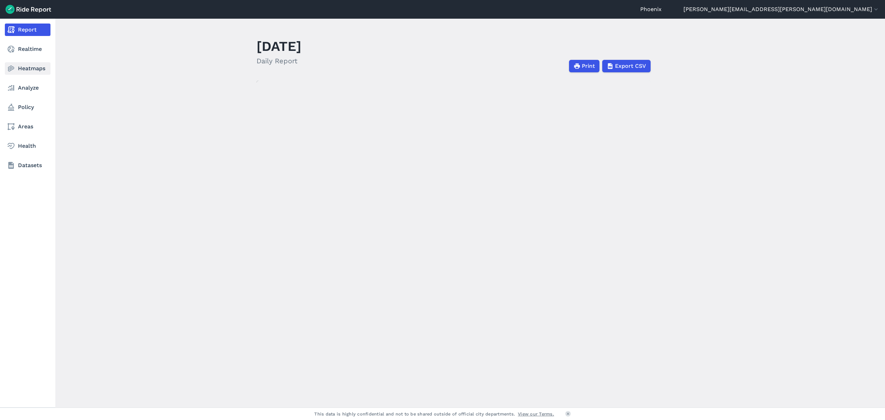  Describe the element at coordinates (28, 88) in the screenshot. I see `a: Analyze` at that location.